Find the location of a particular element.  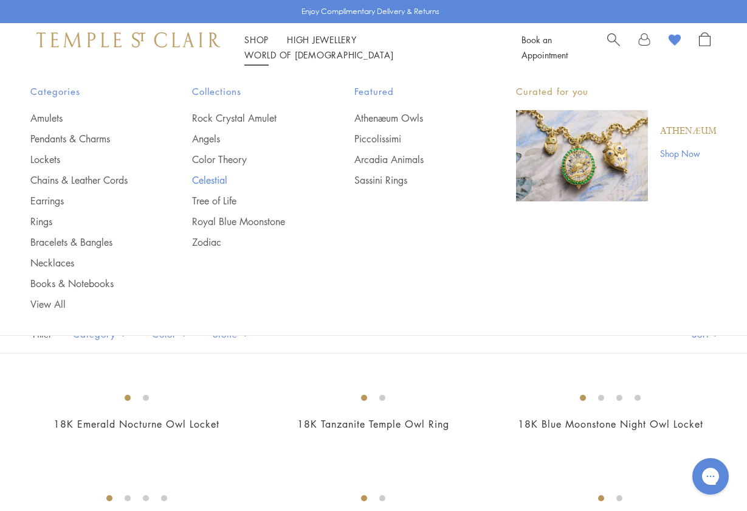

img: Temple St. Clair is located at coordinates (128, 40).